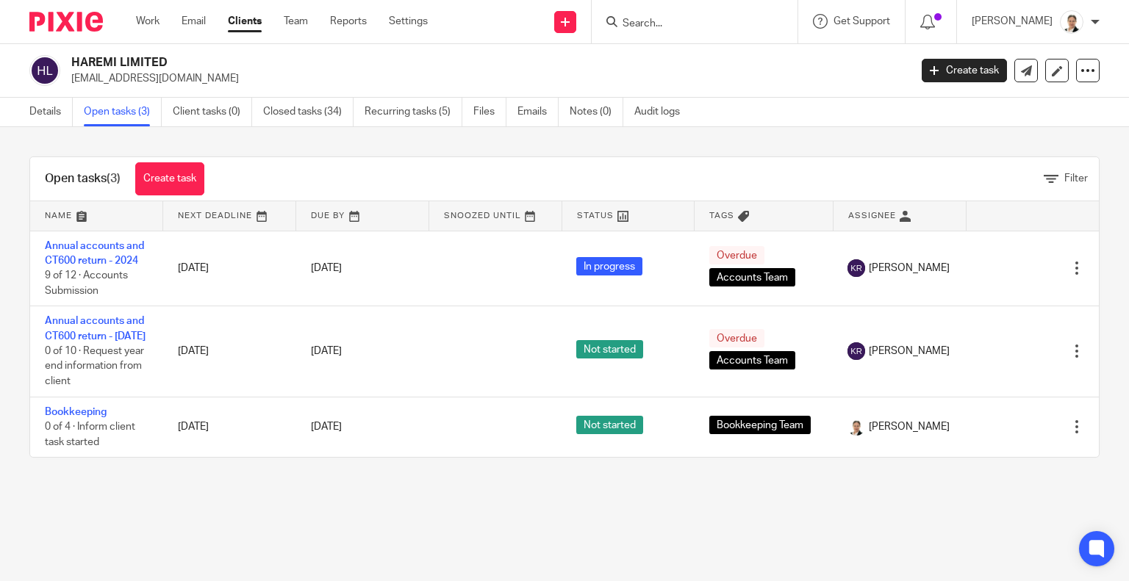  What do you see at coordinates (687, 24) in the screenshot?
I see `input: Search` at bounding box center [687, 24].